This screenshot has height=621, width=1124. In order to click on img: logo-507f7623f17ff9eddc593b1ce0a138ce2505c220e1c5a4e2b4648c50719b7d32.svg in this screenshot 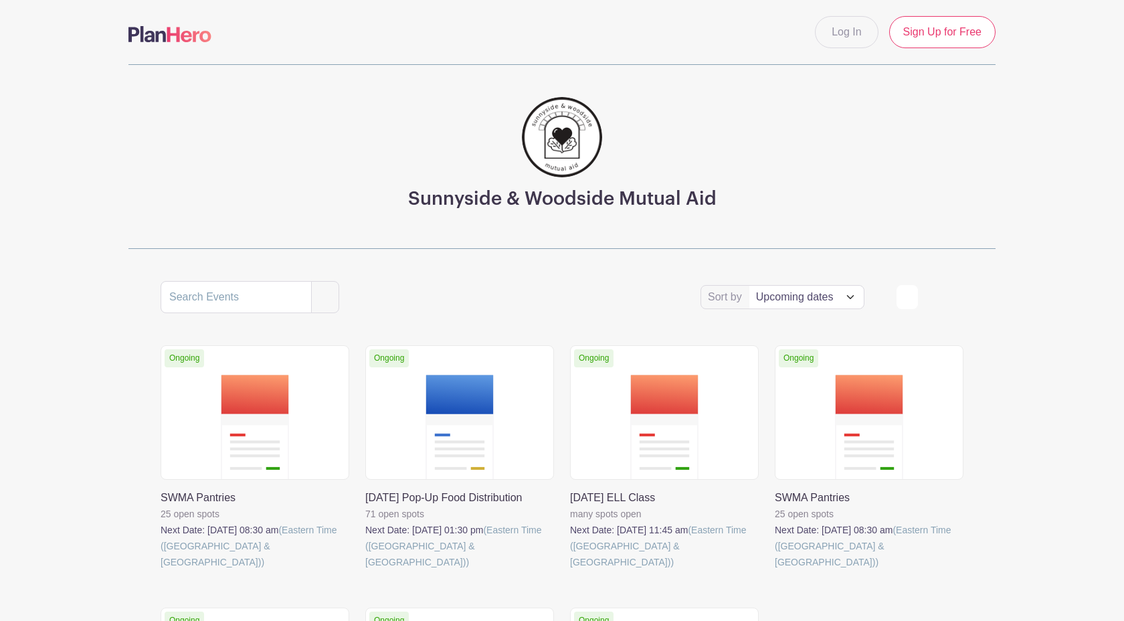, I will do `click(170, 34)`.